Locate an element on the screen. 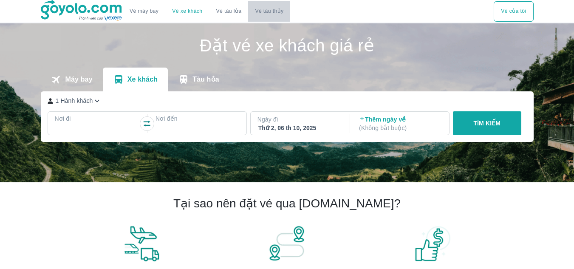  div: Thứ 2, 06 th 10, 2025 is located at coordinates (299, 128).